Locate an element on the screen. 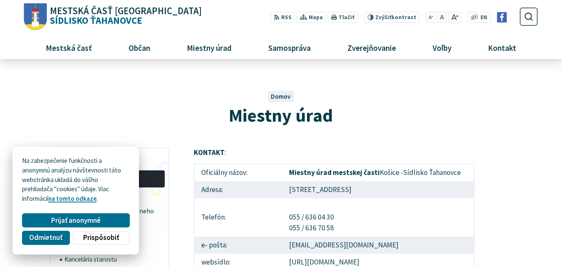 The width and height of the screenshot is (562, 267). span: Prispôsobiť is located at coordinates (101, 237).